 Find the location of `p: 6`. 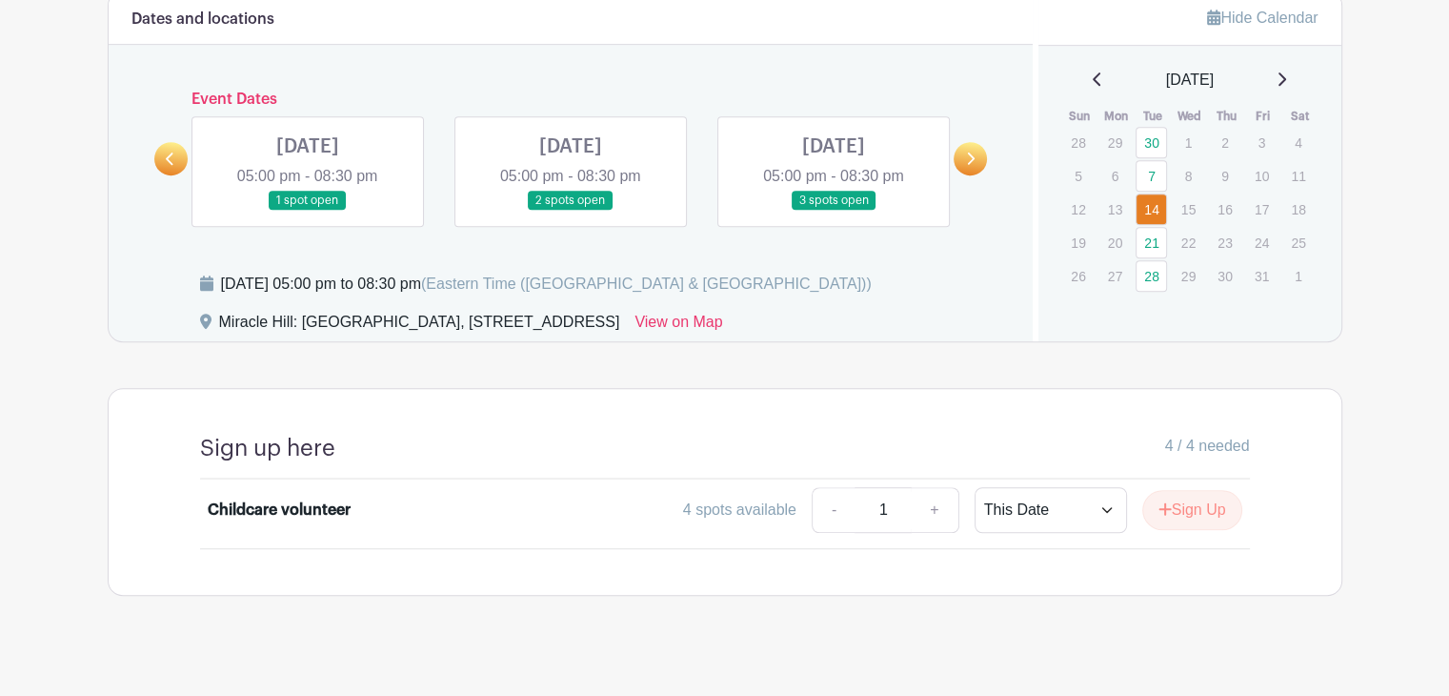

p: 6 is located at coordinates (1115, 175).